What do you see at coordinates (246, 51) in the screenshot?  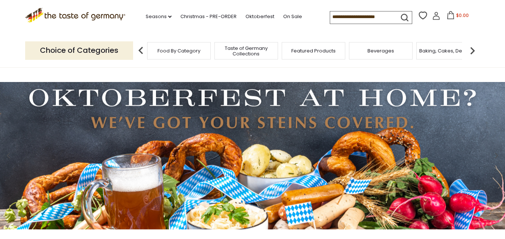 I see `a: Taste of Germany Collections` at bounding box center [246, 51].